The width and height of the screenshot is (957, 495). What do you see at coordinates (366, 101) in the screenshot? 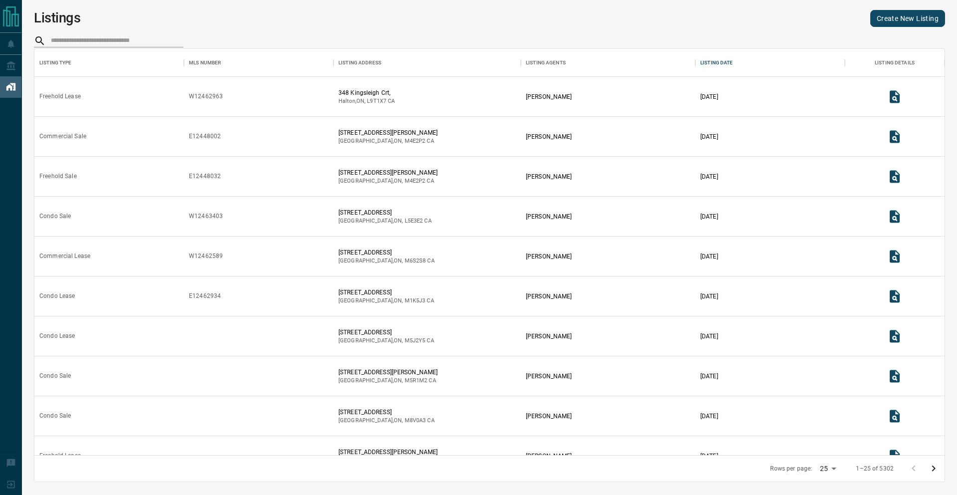
I see `p: Halton , ON , CA` at bounding box center [366, 101].